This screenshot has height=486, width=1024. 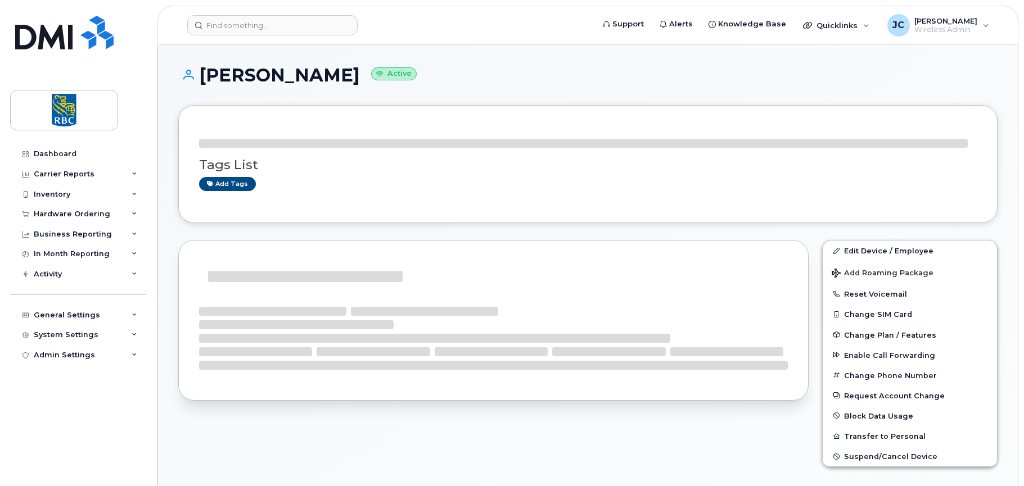 What do you see at coordinates (910, 294) in the screenshot?
I see `button: Reset Voicemail` at bounding box center [910, 294].